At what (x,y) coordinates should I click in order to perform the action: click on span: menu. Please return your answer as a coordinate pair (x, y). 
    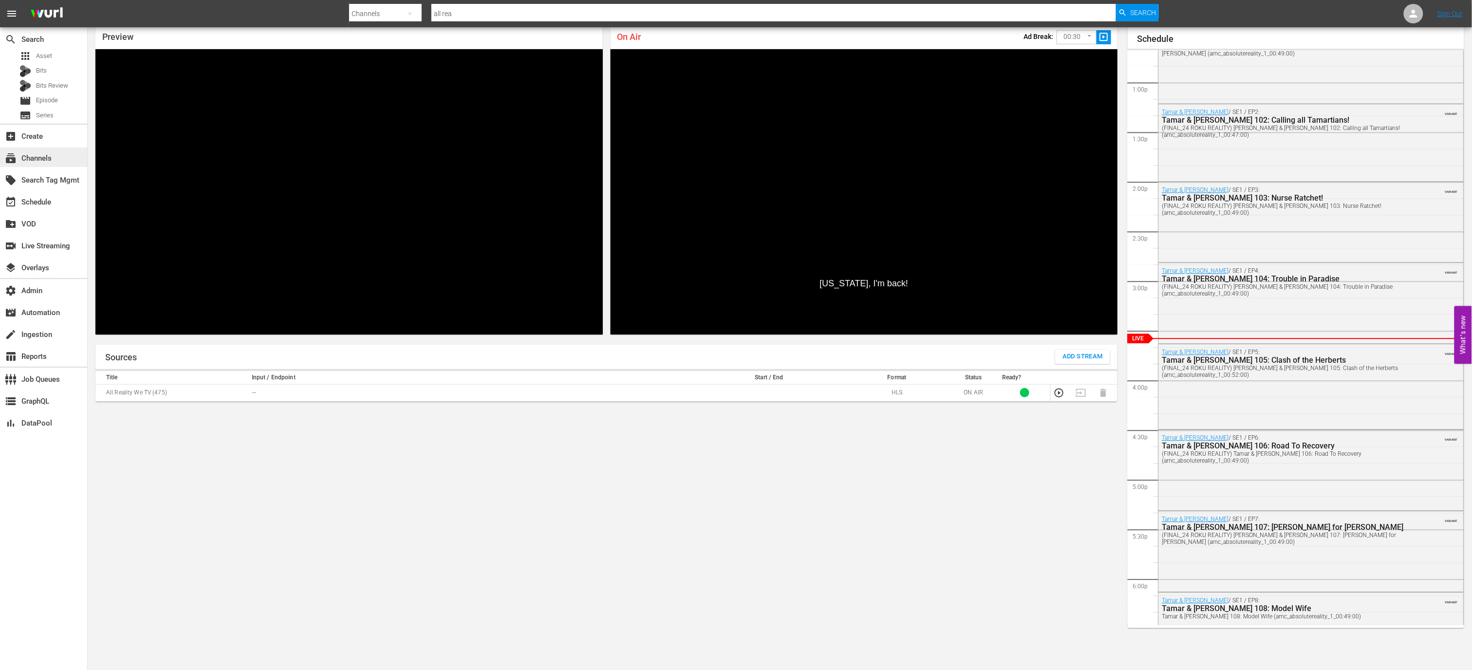
    Looking at the image, I should click on (12, 14).